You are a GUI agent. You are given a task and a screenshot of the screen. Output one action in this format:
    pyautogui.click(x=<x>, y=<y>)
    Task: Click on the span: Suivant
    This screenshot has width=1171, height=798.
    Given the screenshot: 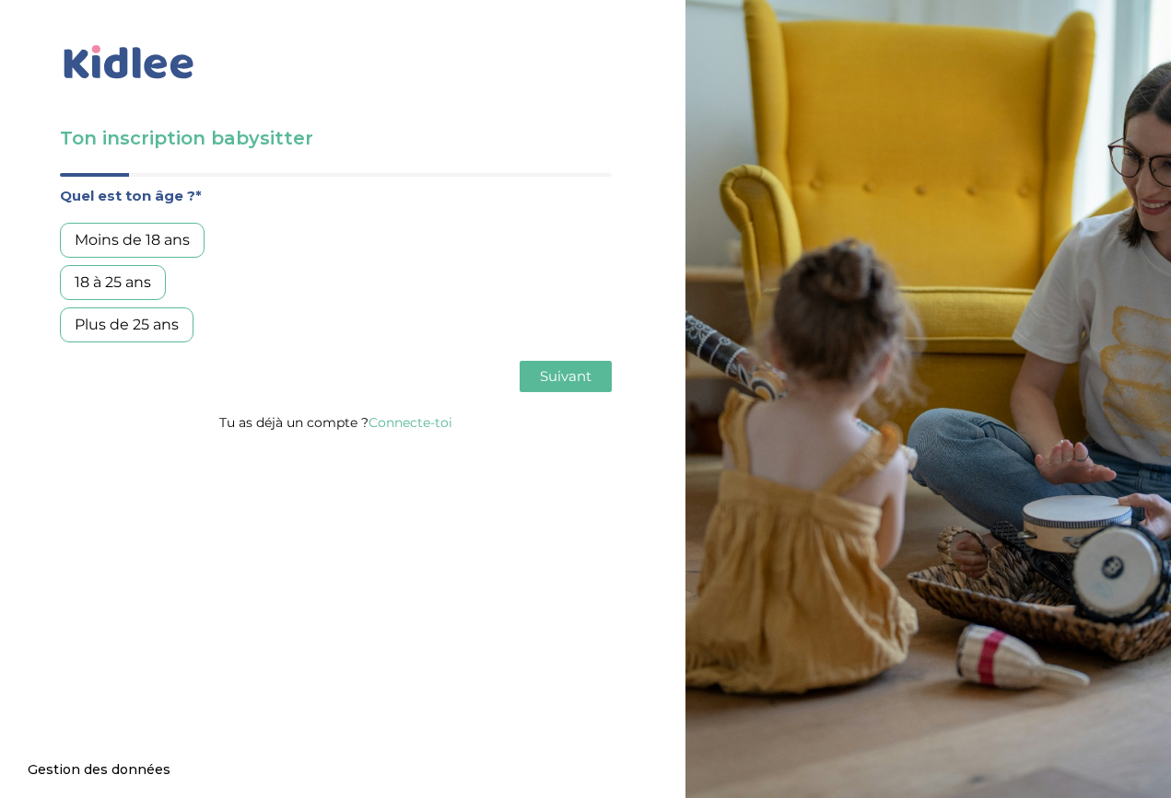 What is the action you would take?
    pyautogui.click(x=565, y=376)
    